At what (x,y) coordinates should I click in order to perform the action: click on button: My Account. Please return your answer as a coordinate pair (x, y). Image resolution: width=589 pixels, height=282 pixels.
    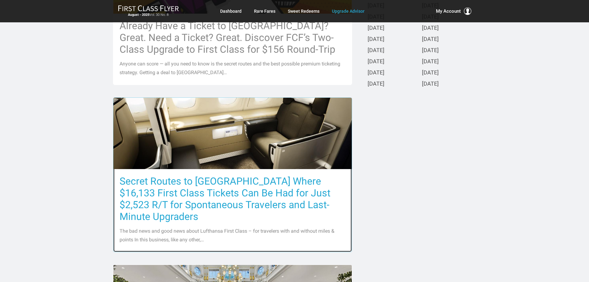
    Looking at the image, I should click on (454, 11).